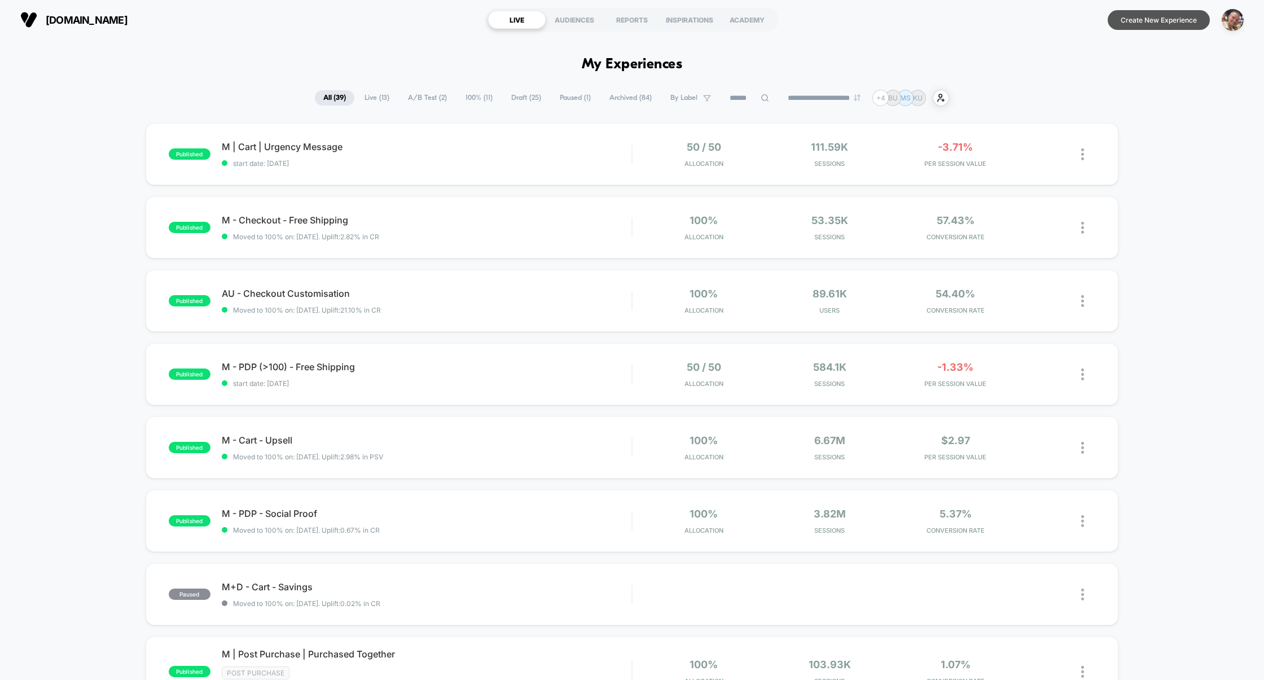 This screenshot has height=680, width=1264. I want to click on span: -3.71%, so click(956, 147).